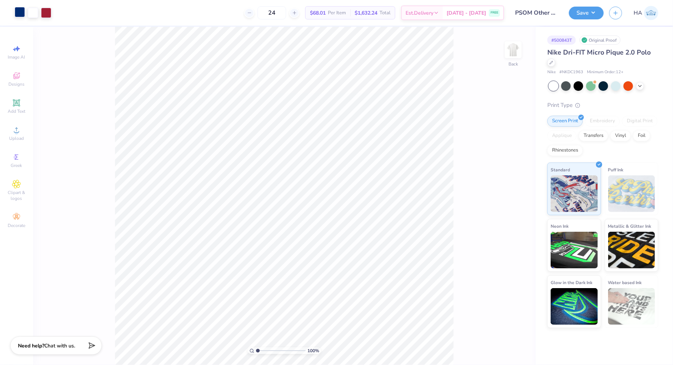  What do you see at coordinates (419, 13) in the screenshot?
I see `span: Est. Delivery` at bounding box center [419, 13].